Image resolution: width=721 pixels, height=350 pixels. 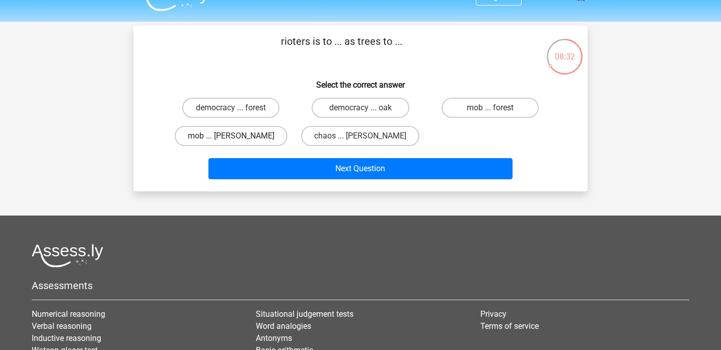 What do you see at coordinates (305, 314) in the screenshot?
I see `a: Situational judgement tests` at bounding box center [305, 314].